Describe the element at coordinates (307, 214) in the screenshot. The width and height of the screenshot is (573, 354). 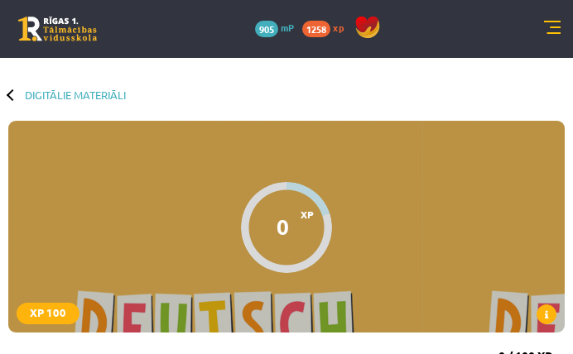
I see `span: XP` at that location.